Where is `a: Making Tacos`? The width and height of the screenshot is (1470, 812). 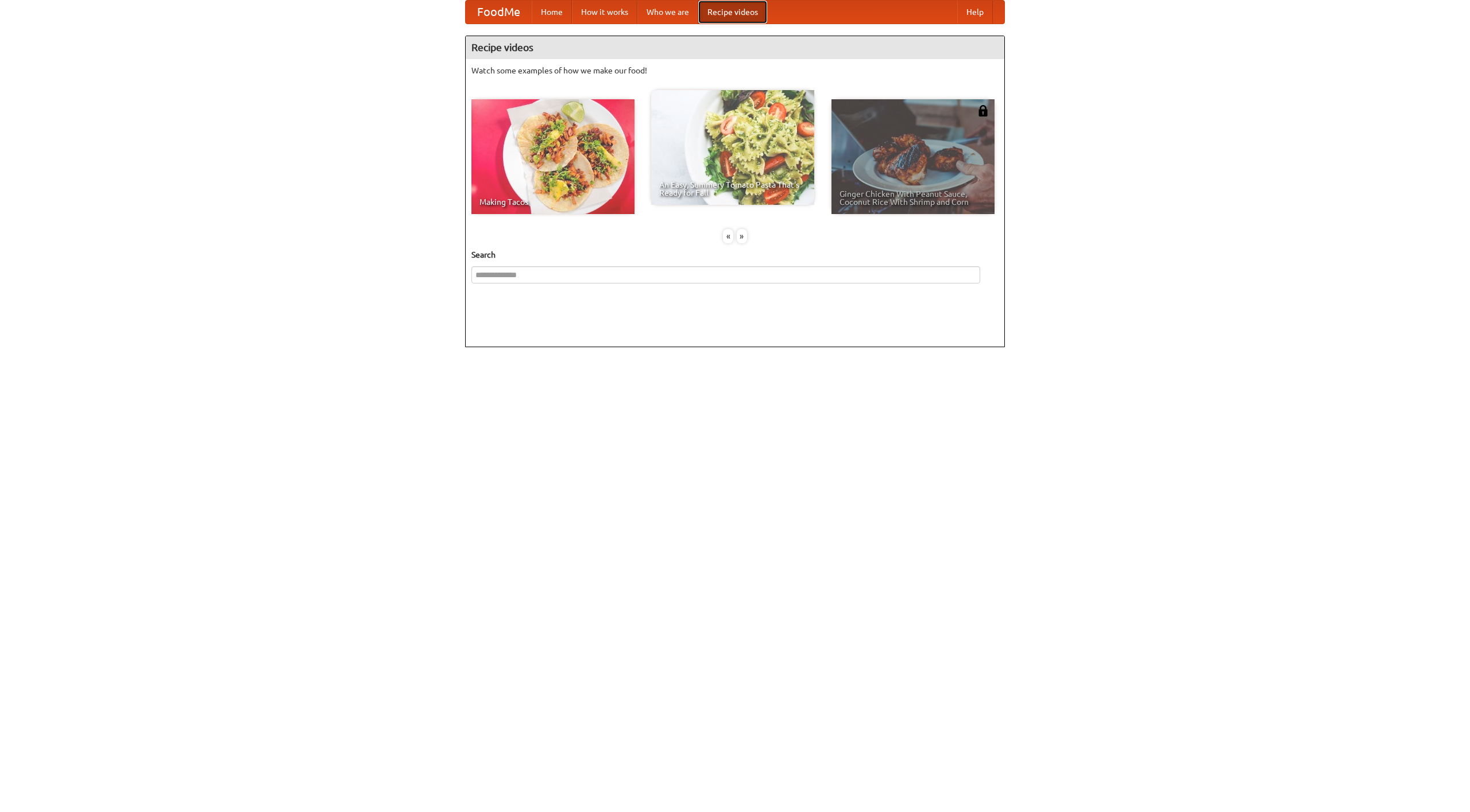
a: Making Tacos is located at coordinates (553, 157).